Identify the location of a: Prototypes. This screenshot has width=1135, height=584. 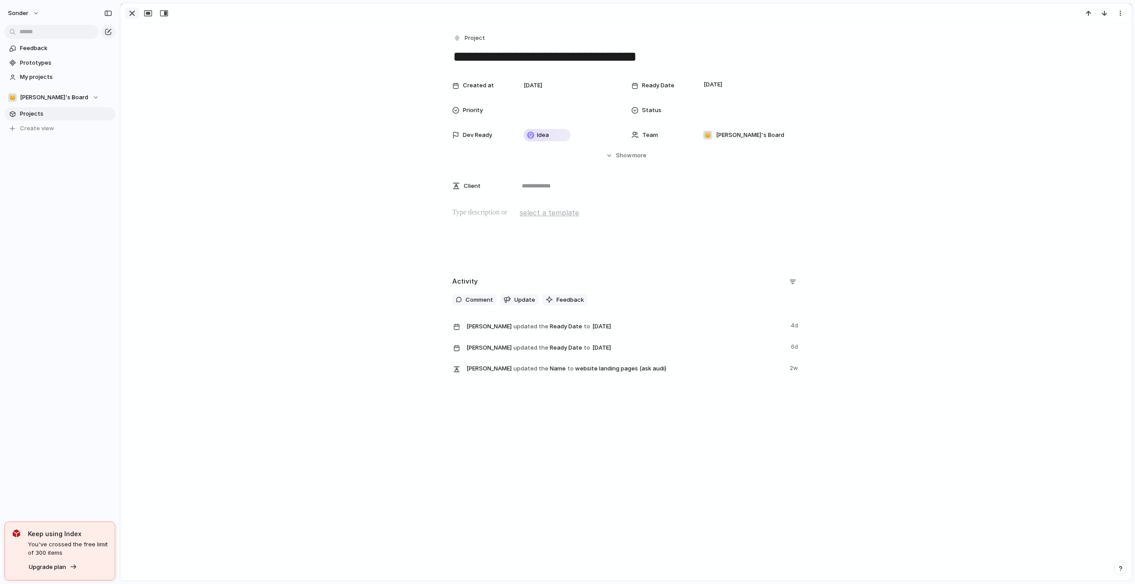
(60, 63).